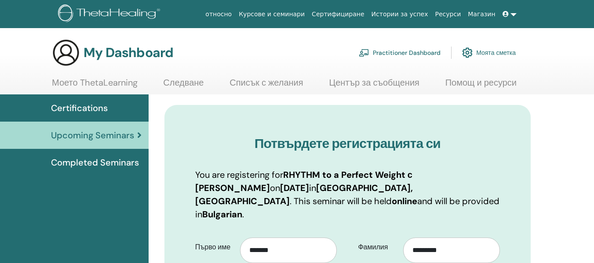  What do you see at coordinates (128, 53) in the screenshot?
I see `h3: My Dashboard` at bounding box center [128, 53].